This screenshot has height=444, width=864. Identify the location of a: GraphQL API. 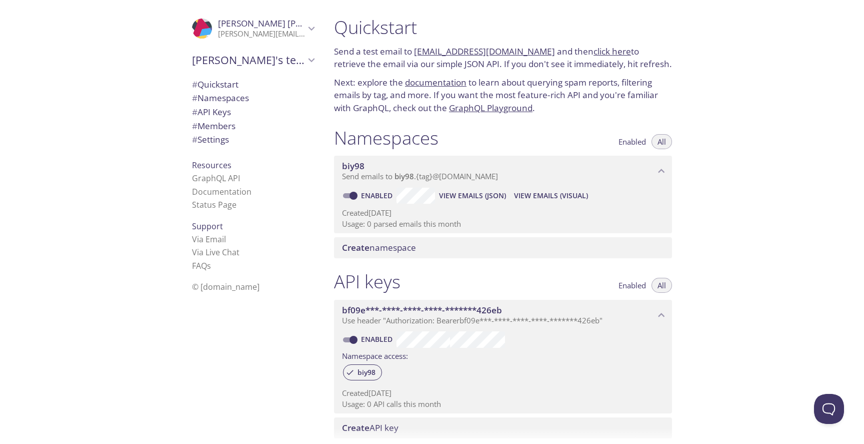
(216, 178).